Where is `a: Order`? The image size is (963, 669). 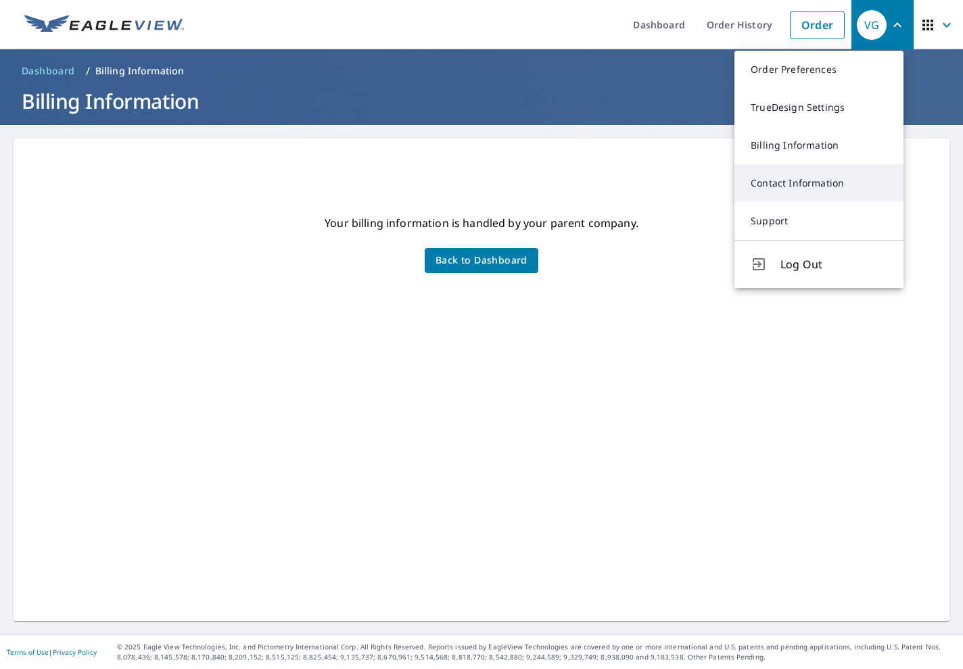 a: Order is located at coordinates (817, 25).